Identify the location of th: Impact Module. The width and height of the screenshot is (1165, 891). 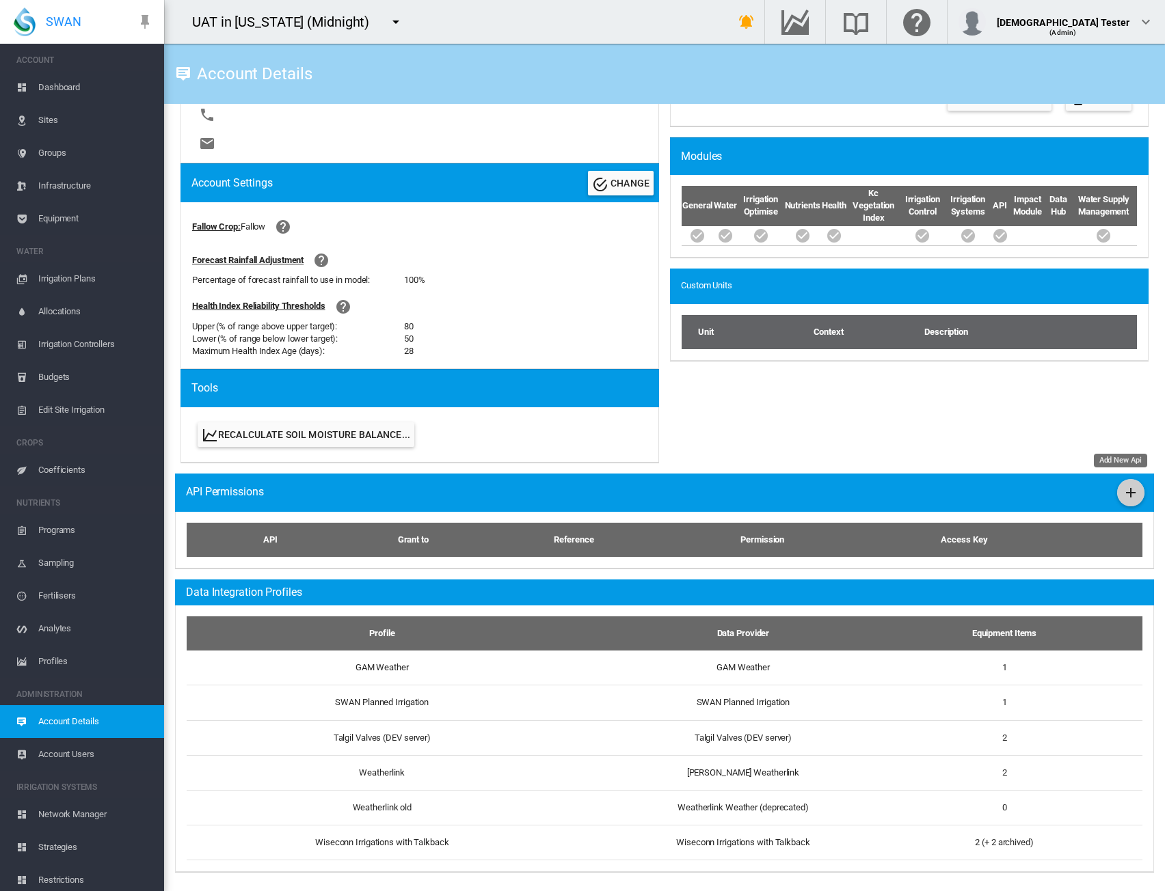
(1027, 206).